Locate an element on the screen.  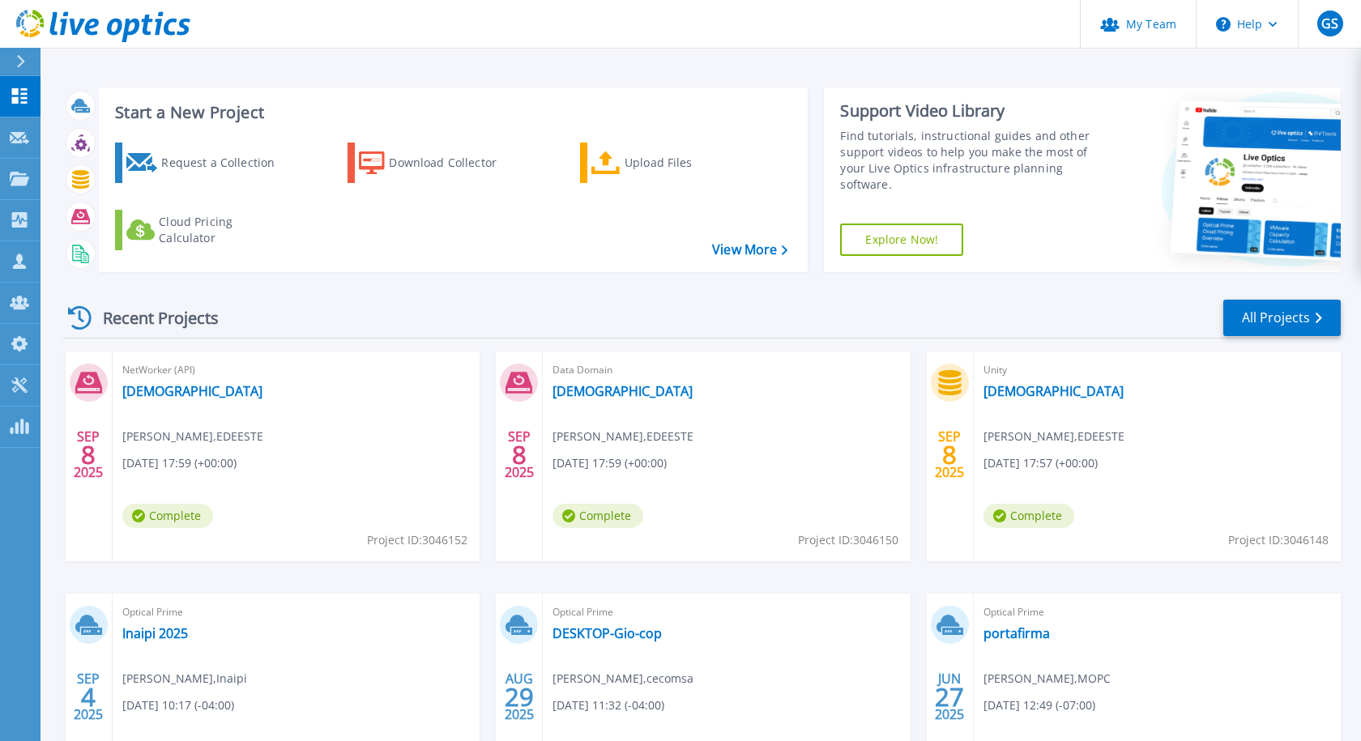
div: JUN 2025 is located at coordinates (950, 697).